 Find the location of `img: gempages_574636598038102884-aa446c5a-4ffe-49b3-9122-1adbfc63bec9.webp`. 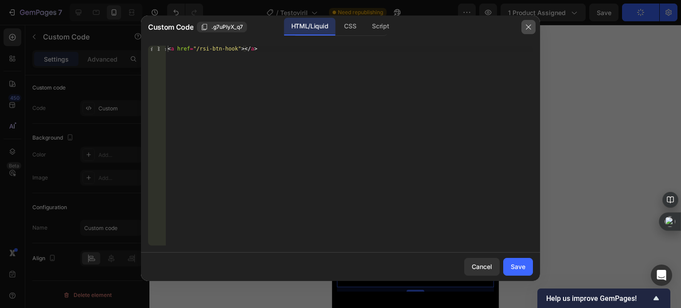

img: gempages_574636598038102884-aa446c5a-4ffe-49b3-9122-1adbfc63bec9.webp is located at coordinates (83, 171).